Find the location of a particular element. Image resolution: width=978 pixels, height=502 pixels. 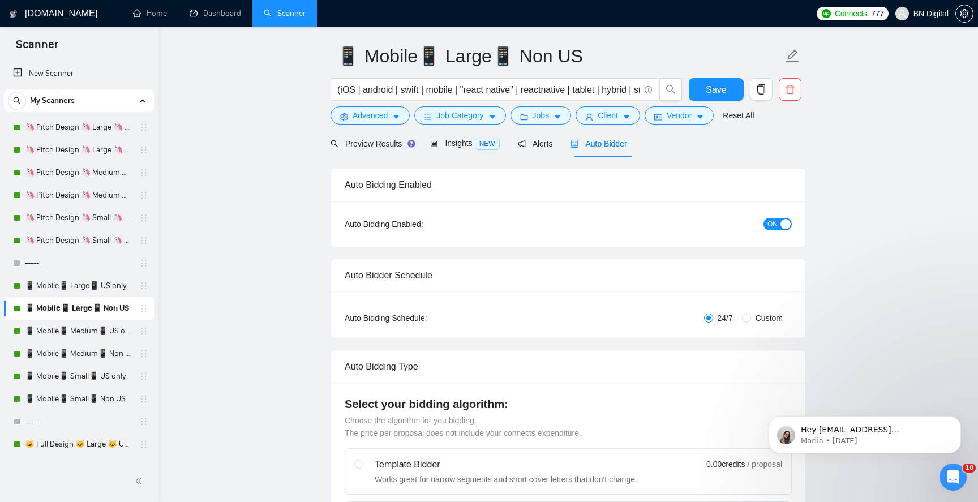

span: Custom is located at coordinates (769, 318).